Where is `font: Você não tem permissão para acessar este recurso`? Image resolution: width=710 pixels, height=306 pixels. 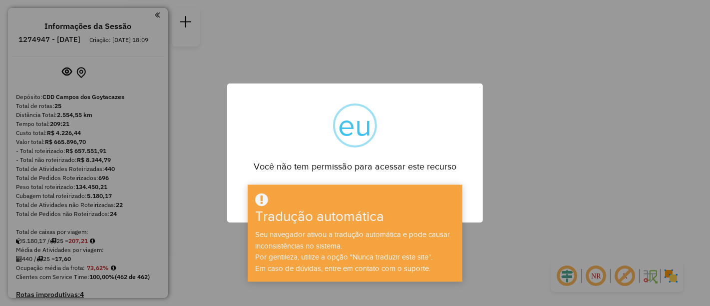
font: Você não tem permissão para acessar este recurso is located at coordinates (355, 166).